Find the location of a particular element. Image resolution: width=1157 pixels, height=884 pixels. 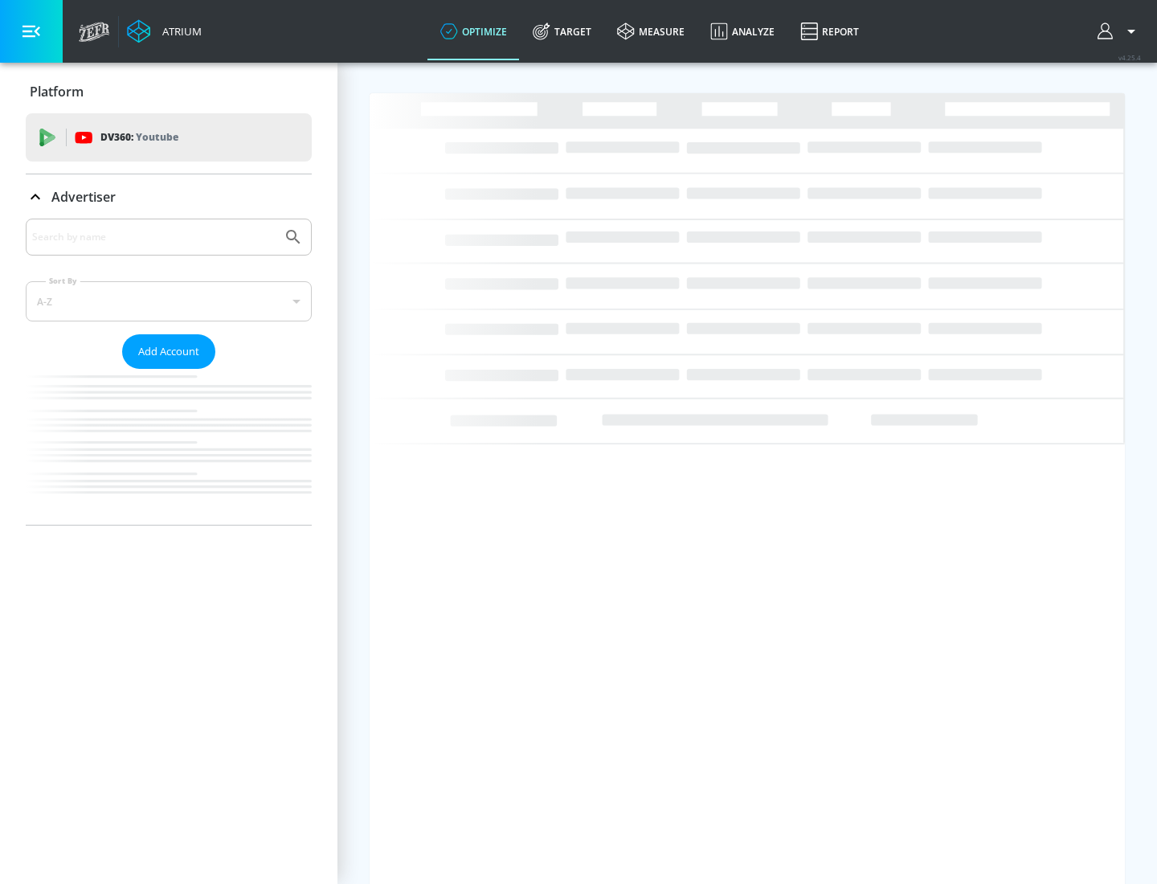

p: Youtube is located at coordinates (157, 137).